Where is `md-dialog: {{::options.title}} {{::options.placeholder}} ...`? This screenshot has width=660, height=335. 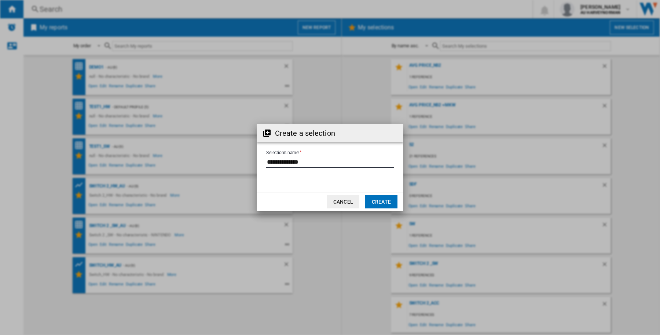
md-dialog: {{::options.title}} {{::options.placeholder}} ... is located at coordinates (330, 167).